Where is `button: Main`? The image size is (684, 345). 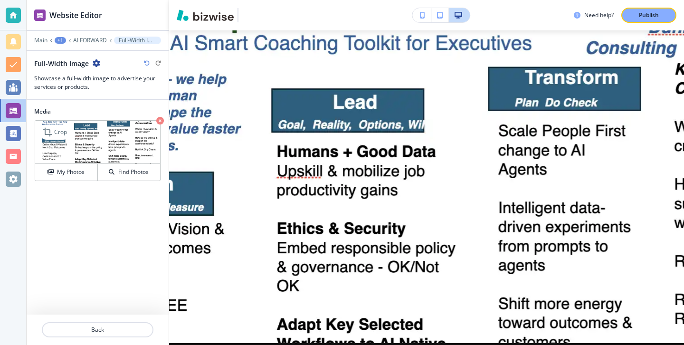 button: Main is located at coordinates (41, 40).